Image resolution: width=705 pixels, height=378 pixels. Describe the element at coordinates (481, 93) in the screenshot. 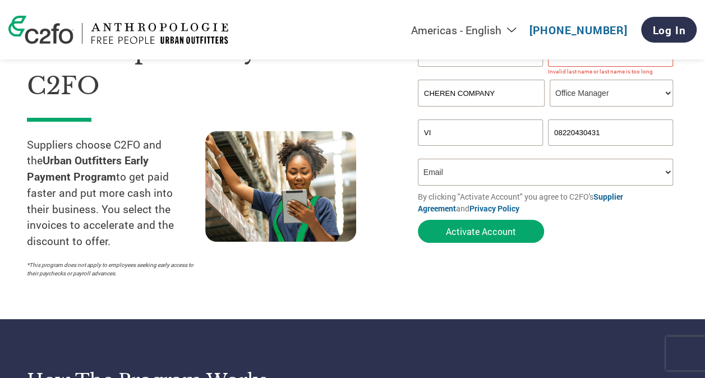

I see `input: Your company name*` at that location.